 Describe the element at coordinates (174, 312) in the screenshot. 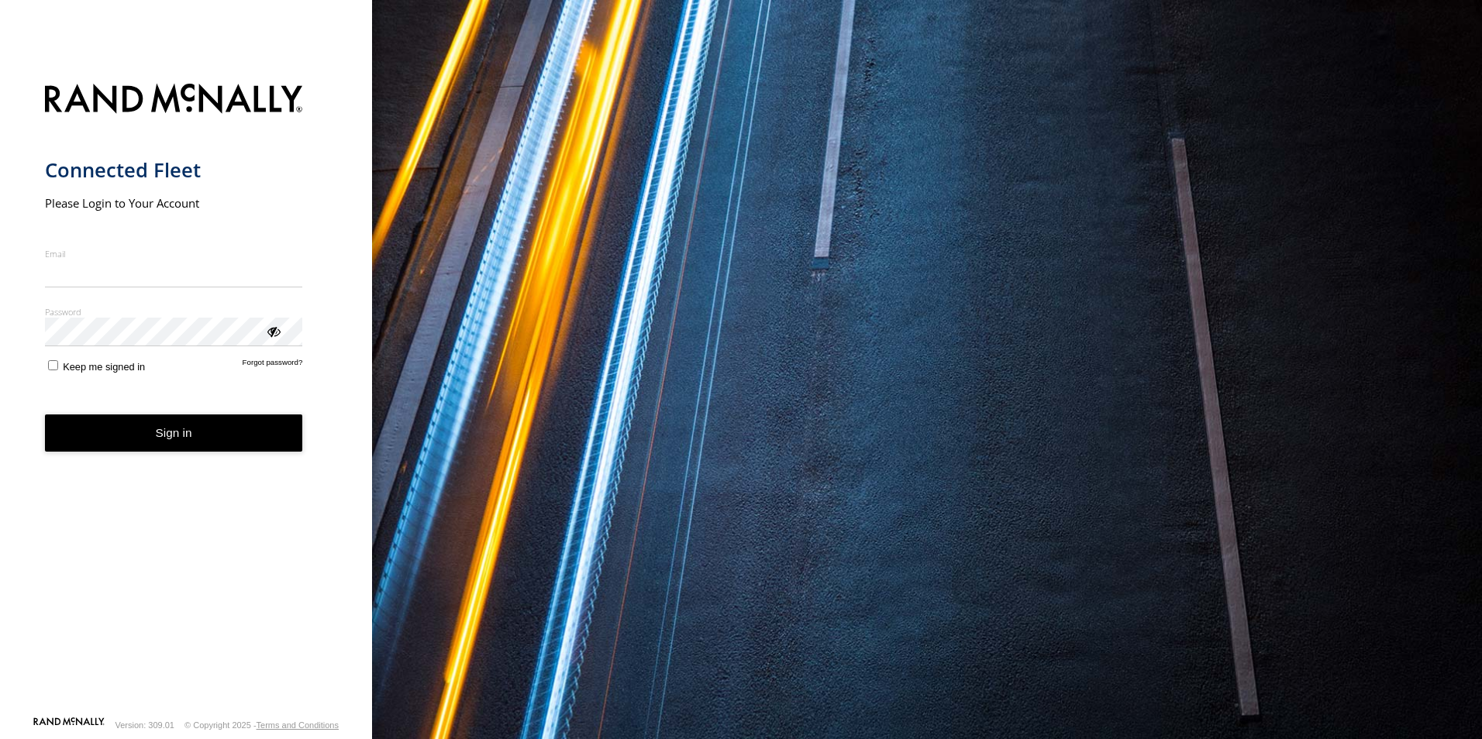

I see `label: Password` at that location.